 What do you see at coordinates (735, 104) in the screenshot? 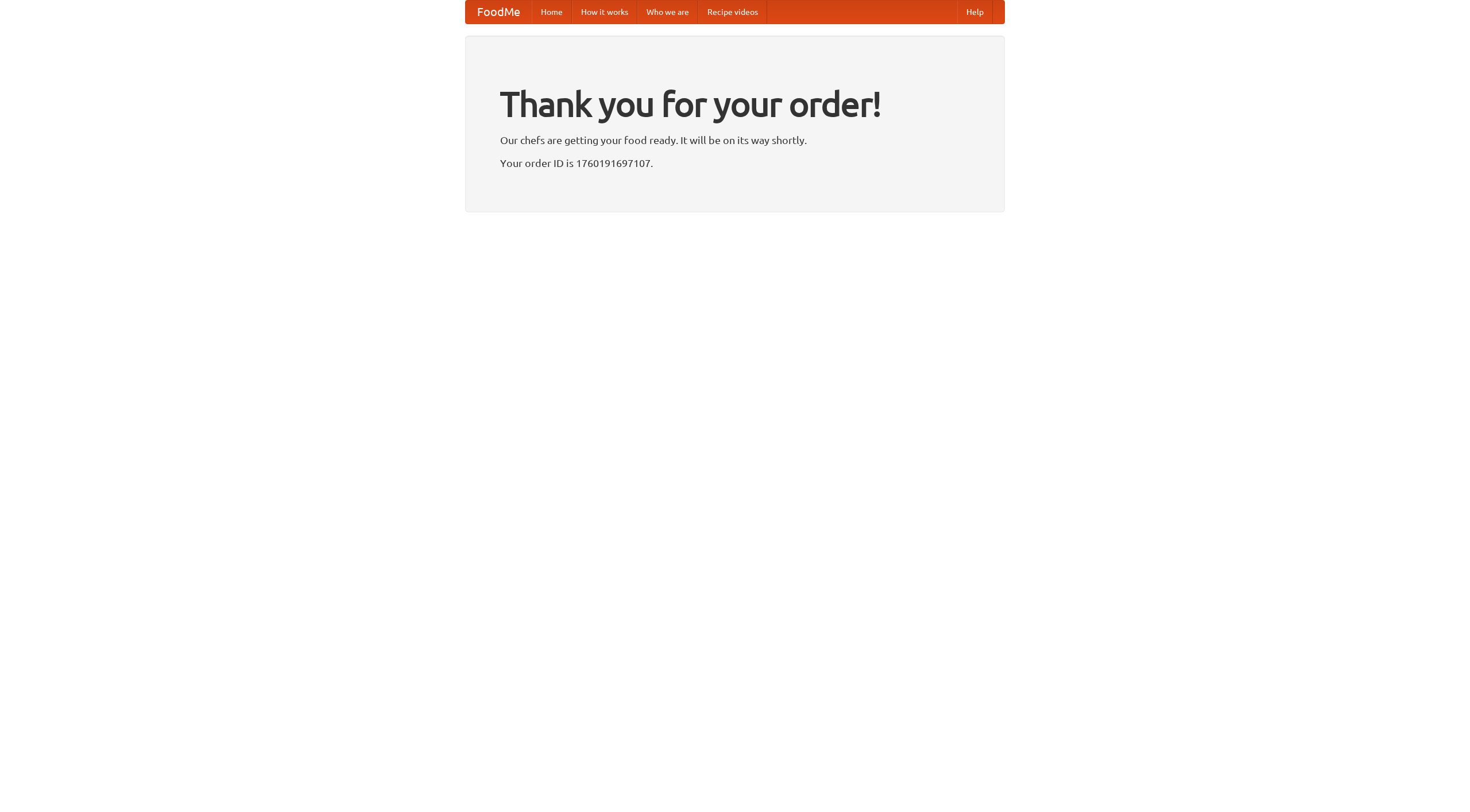
I see `h1: Thank you for your order!` at bounding box center [735, 104].